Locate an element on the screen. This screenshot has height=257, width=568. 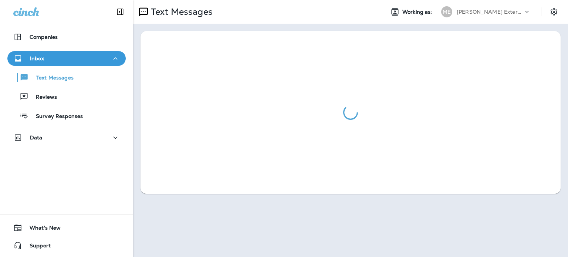
button: Survey Responses is located at coordinates (67, 116).